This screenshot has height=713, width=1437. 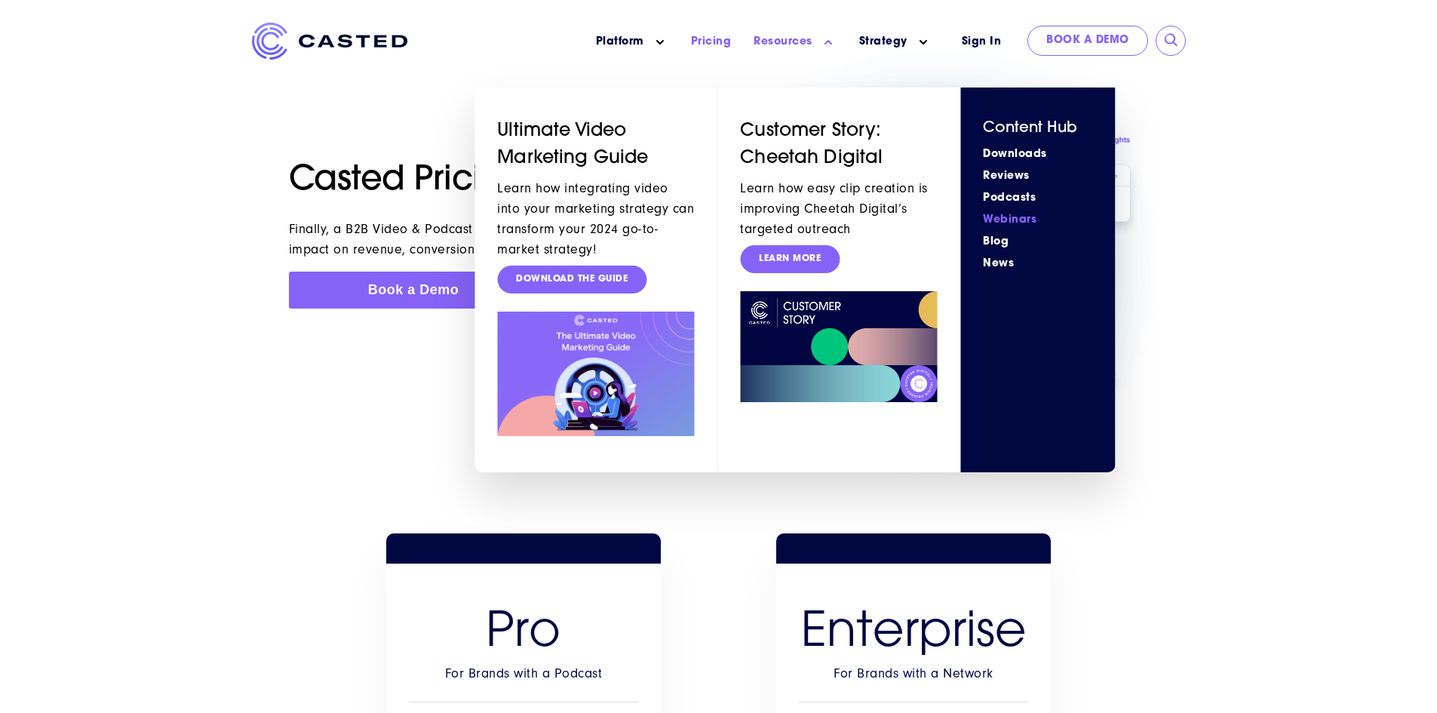 What do you see at coordinates (330, 41) in the screenshot?
I see `img: Casted_Logo_Horizontal_FullColor_PUR_BLUE` at bounding box center [330, 41].